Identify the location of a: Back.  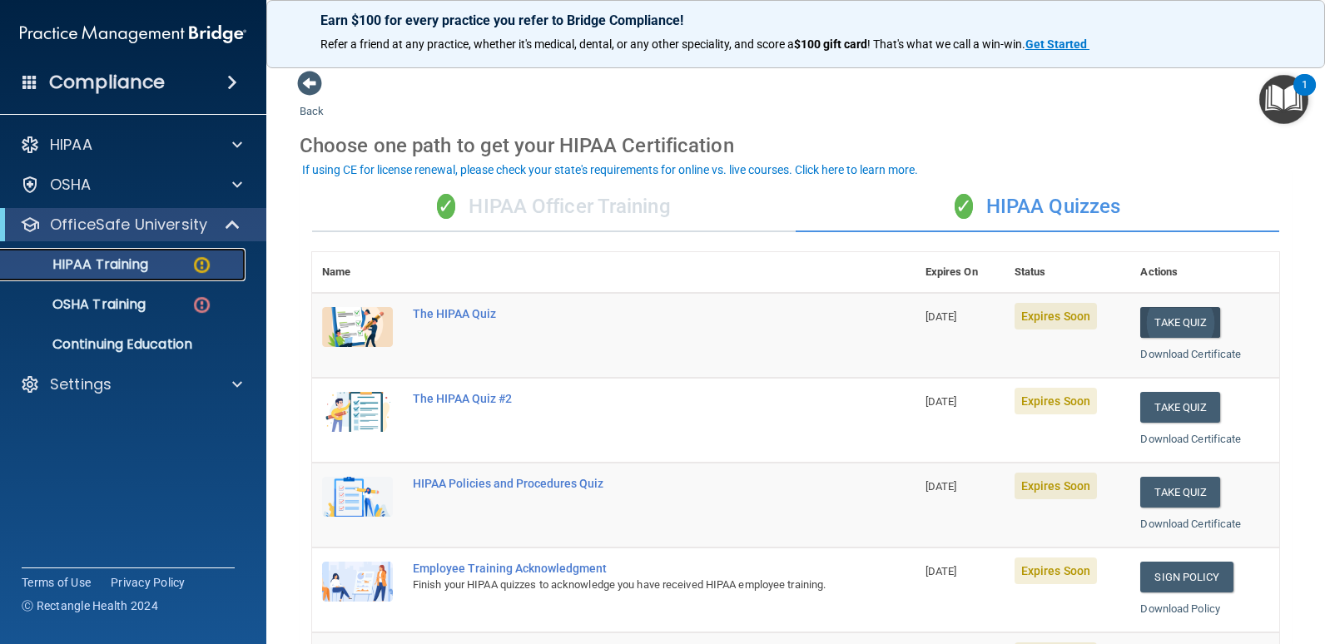
(311, 101).